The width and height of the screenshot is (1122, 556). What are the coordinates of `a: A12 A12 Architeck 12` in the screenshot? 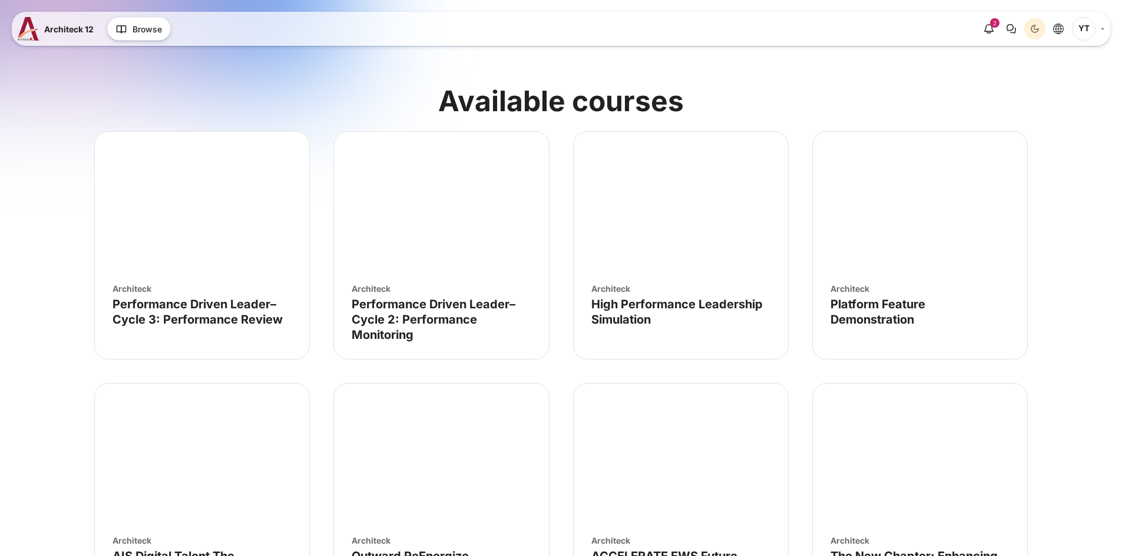 It's located at (58, 29).